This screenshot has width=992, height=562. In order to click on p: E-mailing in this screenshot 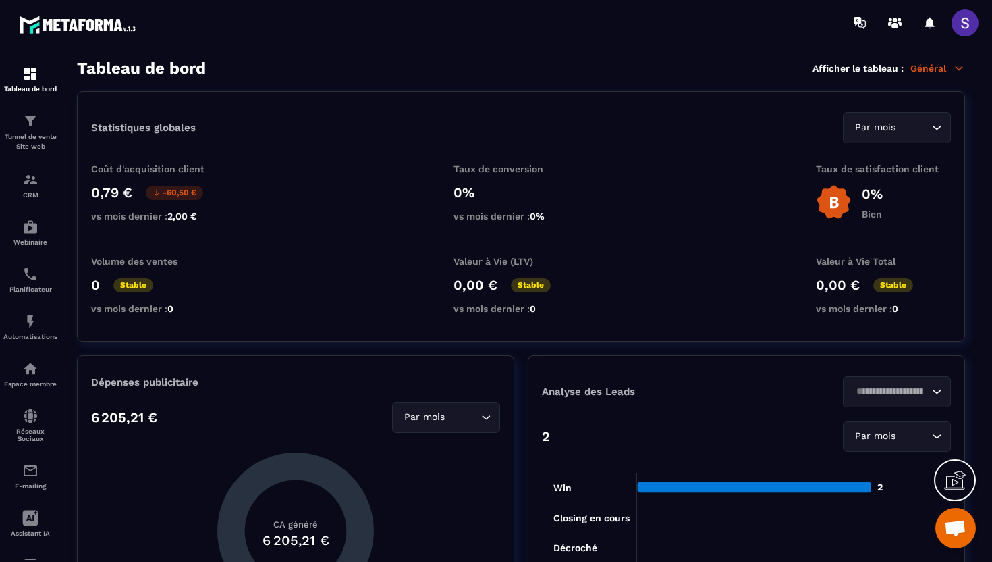, I will do `click(30, 485)`.